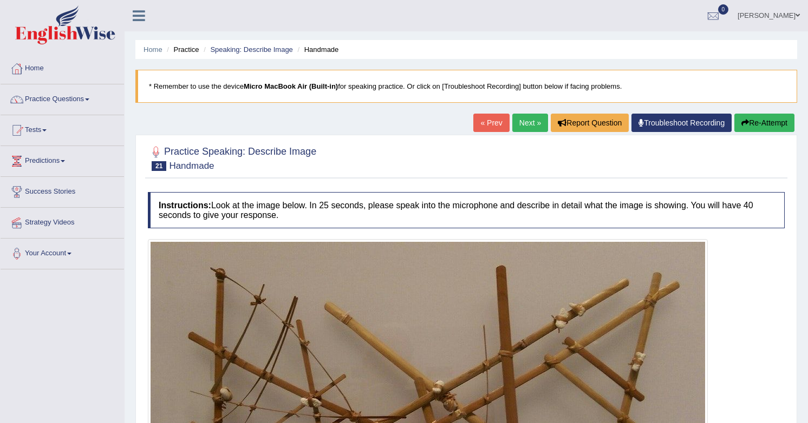 This screenshot has height=423, width=808. Describe the element at coordinates (589, 123) in the screenshot. I see `button: Report Question` at that location.